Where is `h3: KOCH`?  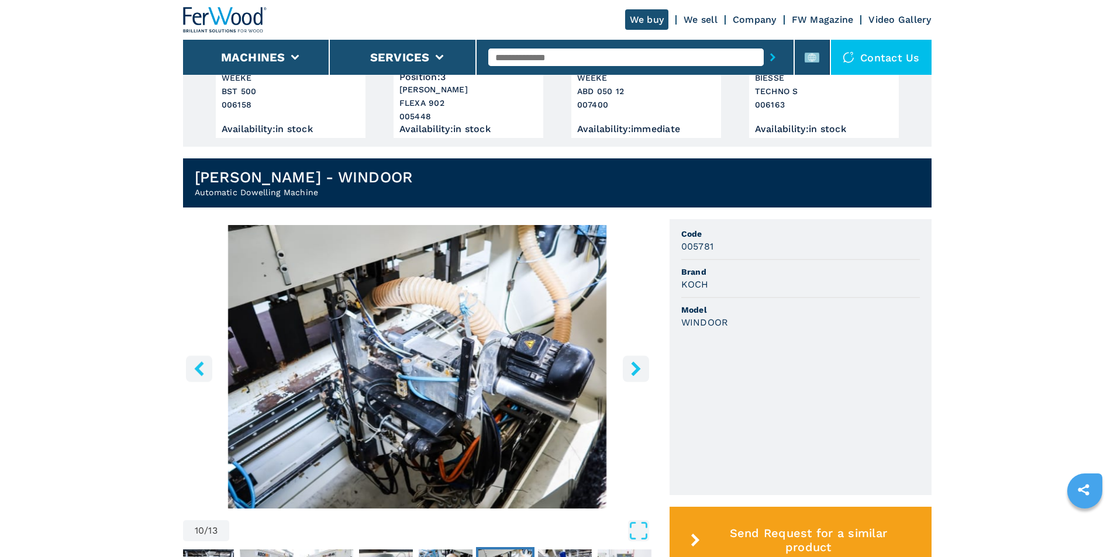
h3: KOCH is located at coordinates (695, 284).